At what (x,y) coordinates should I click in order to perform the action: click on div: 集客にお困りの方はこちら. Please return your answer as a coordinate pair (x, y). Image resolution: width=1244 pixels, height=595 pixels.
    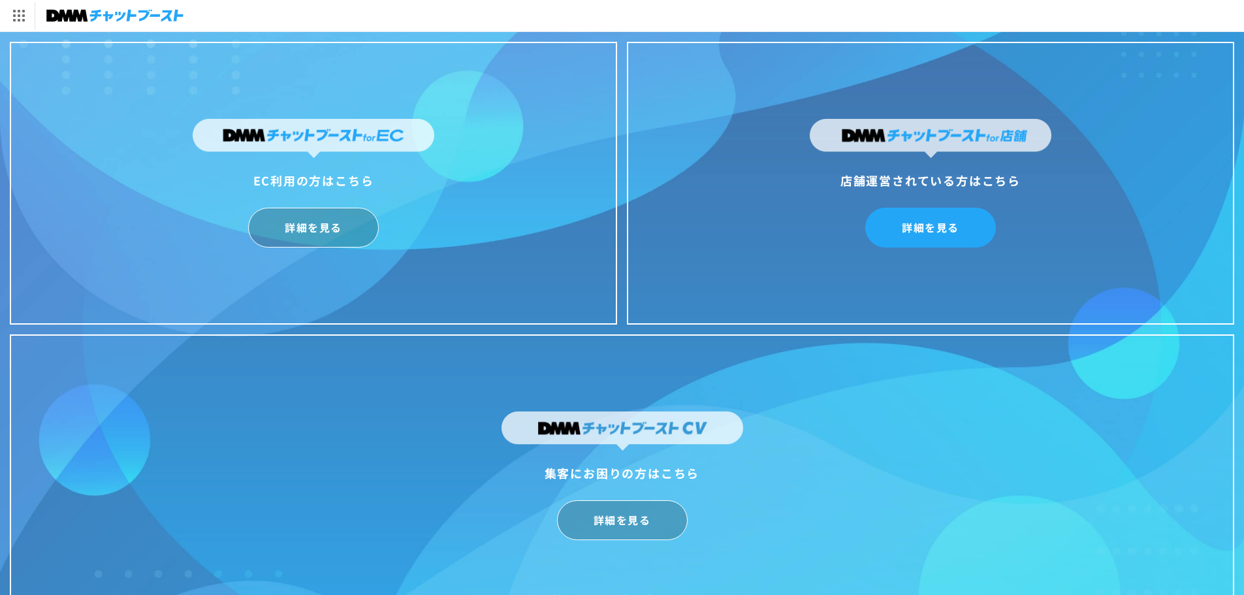
    Looking at the image, I should click on (622, 473).